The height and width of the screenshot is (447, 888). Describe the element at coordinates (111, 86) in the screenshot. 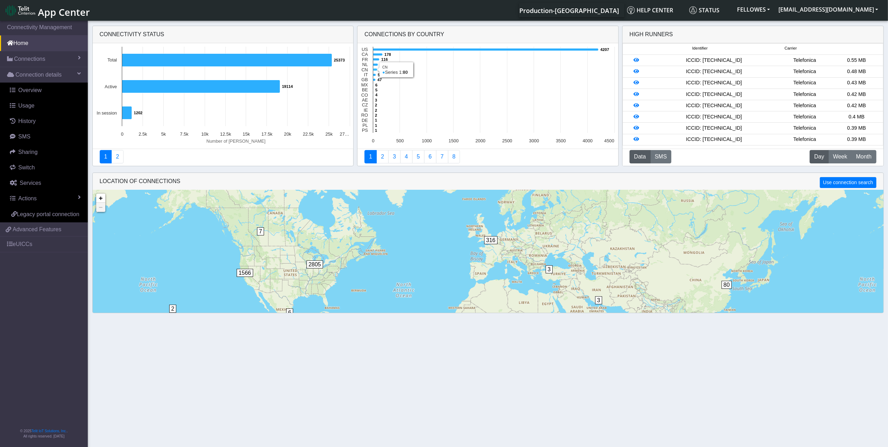

I see `text: Active` at that location.